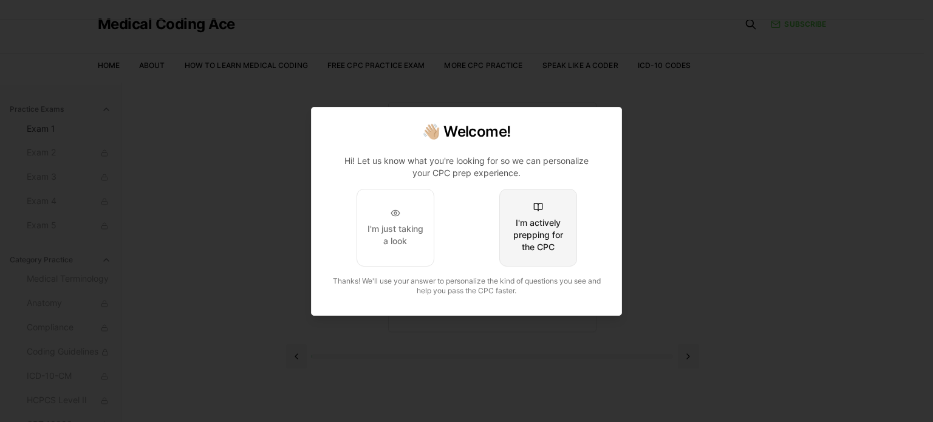  I want to click on h2: 👋🏼 Welcome!, so click(466, 132).